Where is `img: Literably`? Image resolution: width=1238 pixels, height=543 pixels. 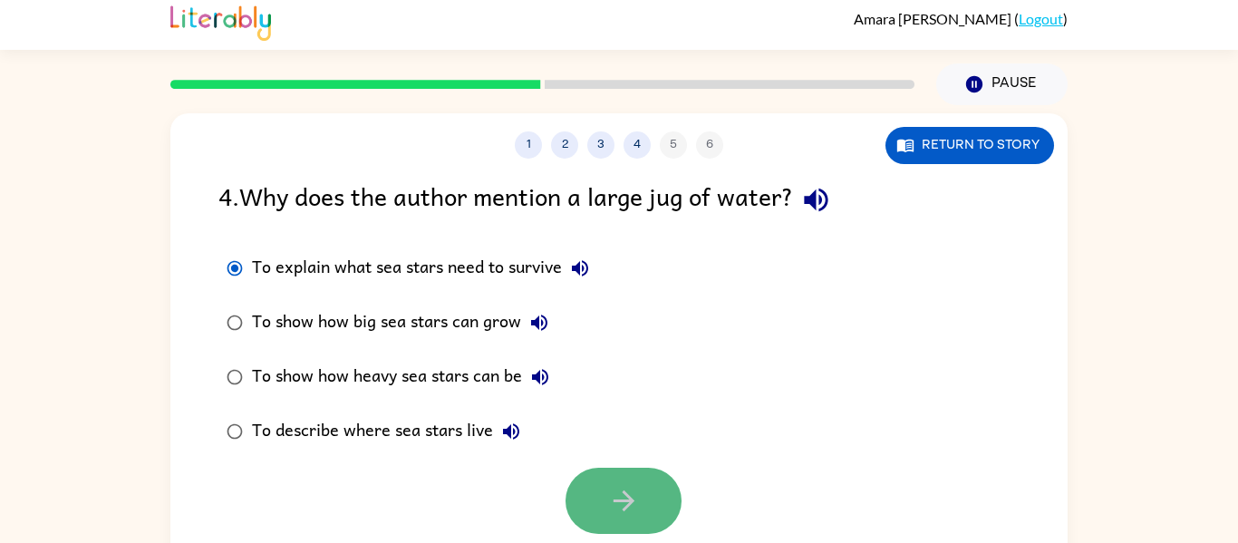
img: Literably is located at coordinates (220, 21).